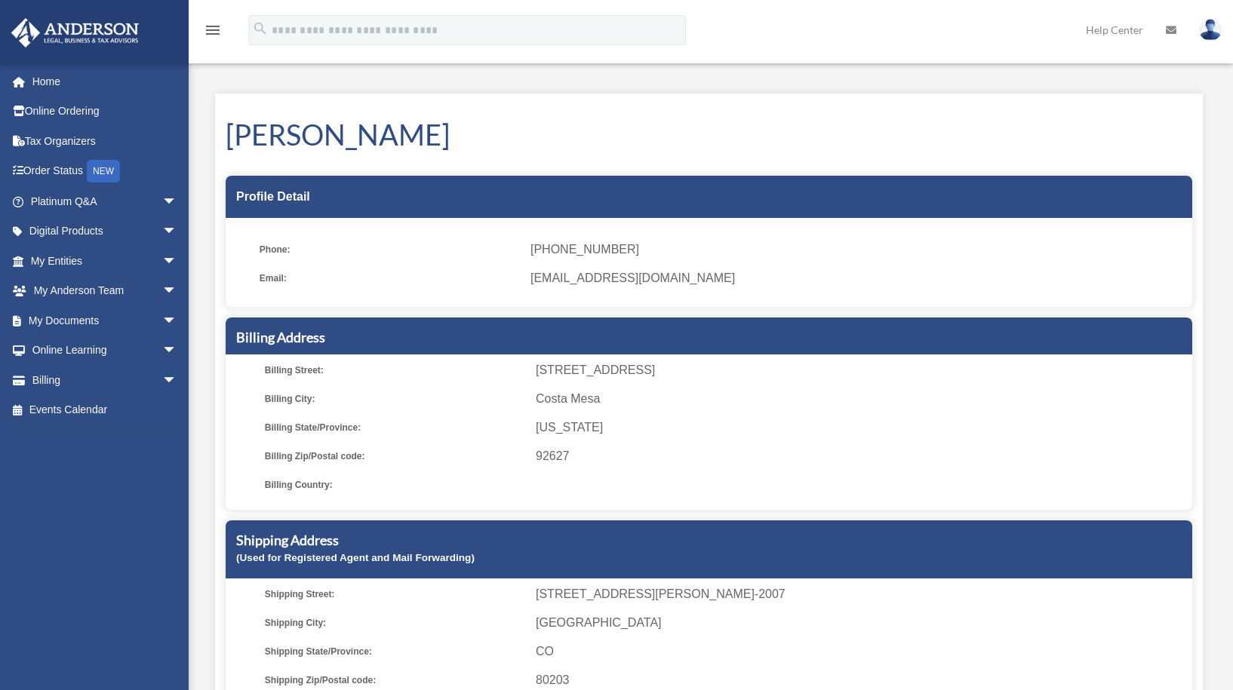 This screenshot has height=690, width=1233. Describe the element at coordinates (395, 623) in the screenshot. I see `span: Shipping City:` at that location.